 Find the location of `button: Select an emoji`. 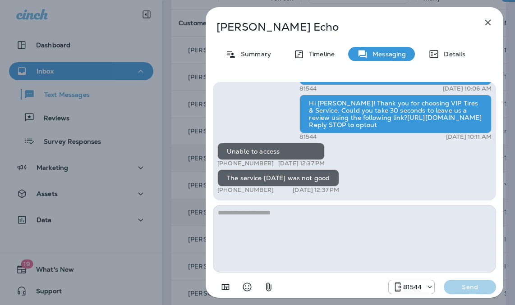

button: Select an emoji is located at coordinates (247, 287).